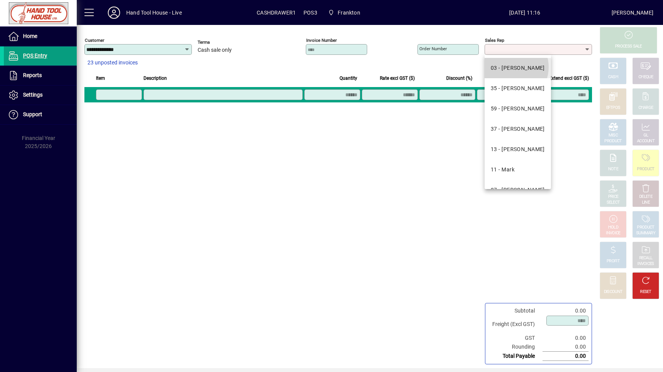  What do you see at coordinates (613, 169) in the screenshot?
I see `div: NOTE` at bounding box center [613, 169].